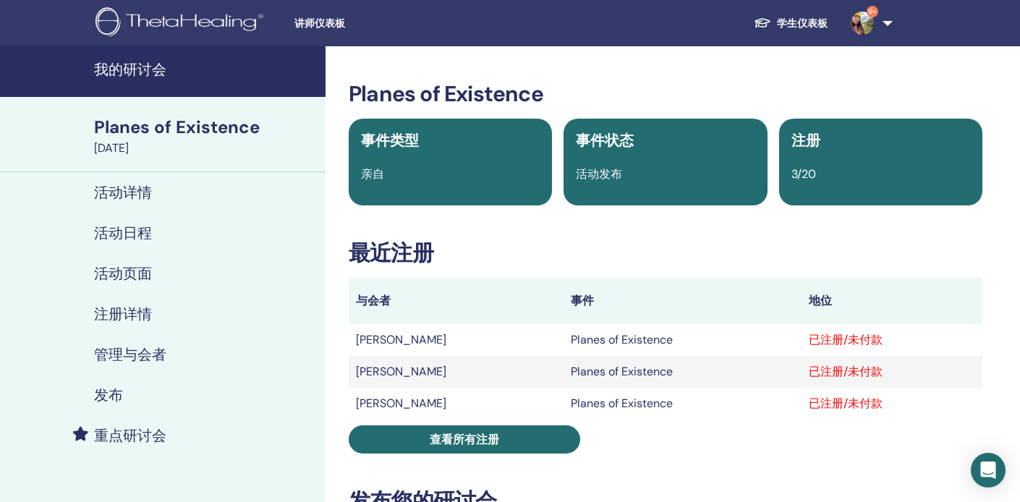 The height and width of the screenshot is (502, 1020). Describe the element at coordinates (665, 253) in the screenshot. I see `h3: 最近注册` at that location.